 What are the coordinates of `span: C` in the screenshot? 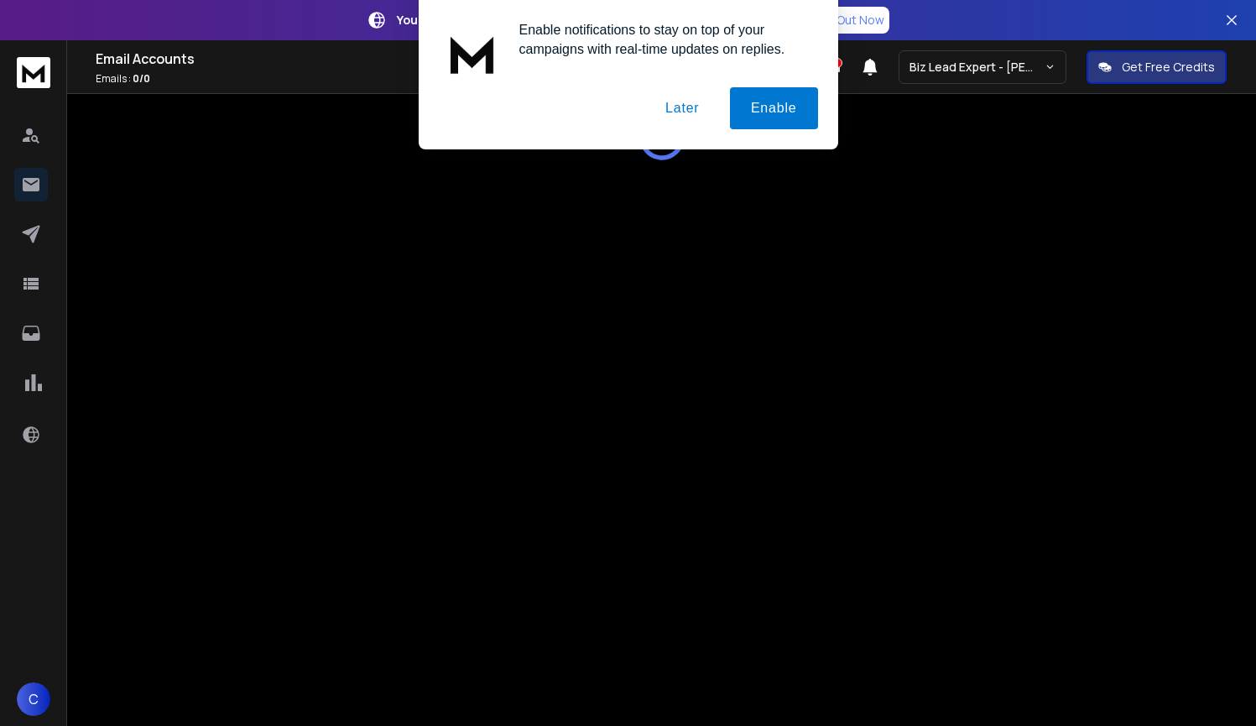 It's located at (34, 699).